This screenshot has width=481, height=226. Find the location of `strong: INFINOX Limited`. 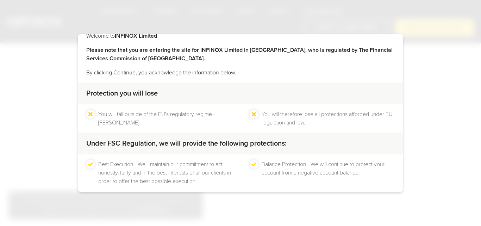

strong: INFINOX Limited is located at coordinates (136, 36).